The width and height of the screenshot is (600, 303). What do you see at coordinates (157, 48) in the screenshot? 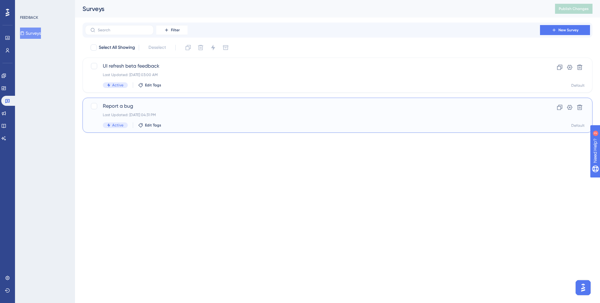
I see `button: Deselect` at bounding box center [157, 48].